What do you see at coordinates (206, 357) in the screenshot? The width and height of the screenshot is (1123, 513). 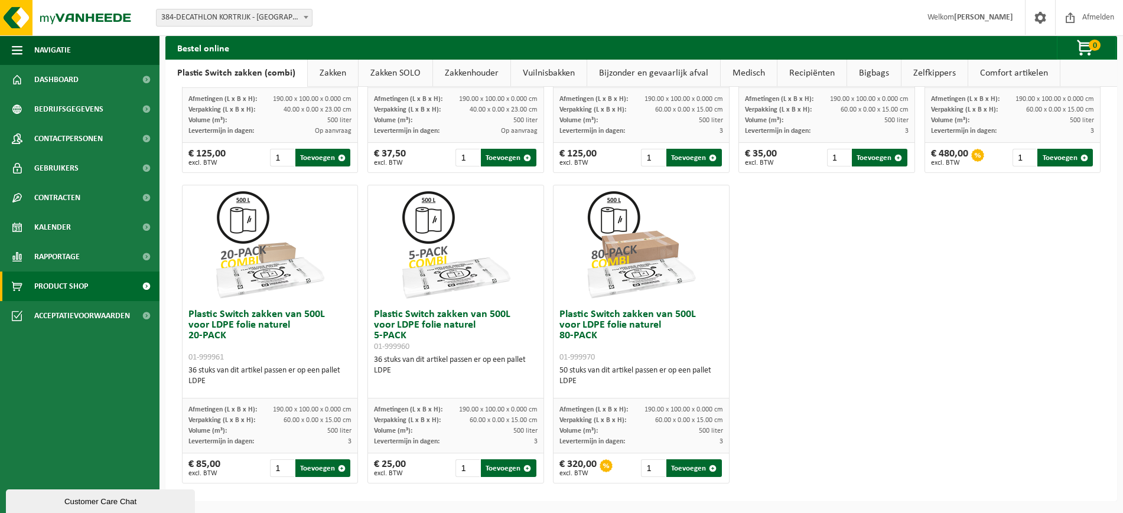 I see `span: 01-999961` at bounding box center [206, 357].